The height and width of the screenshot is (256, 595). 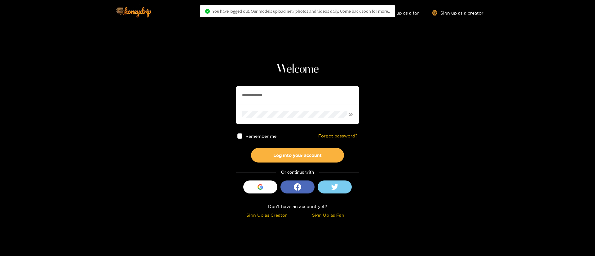 I want to click on div: Don't have an account yet?, so click(x=297, y=206).